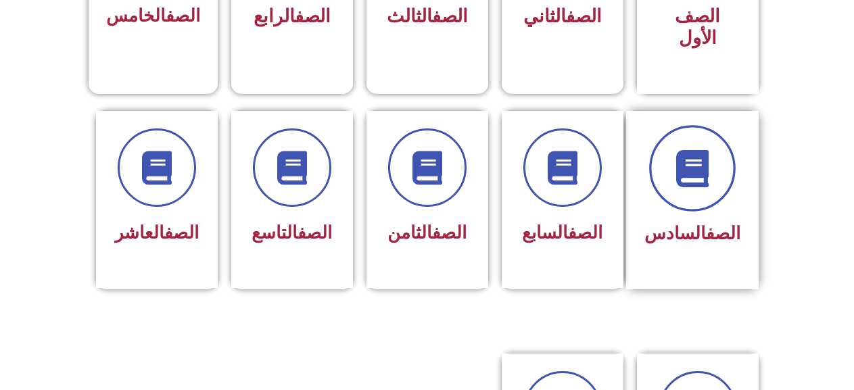 This screenshot has height=390, width=854. Describe the element at coordinates (153, 16) in the screenshot. I see `span: الخامس` at that location.